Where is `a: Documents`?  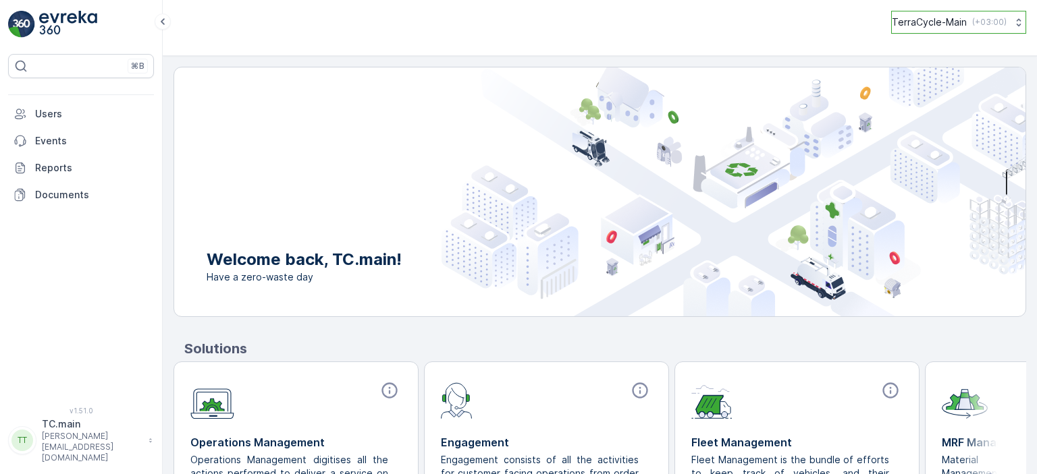
a: Documents is located at coordinates (81, 195).